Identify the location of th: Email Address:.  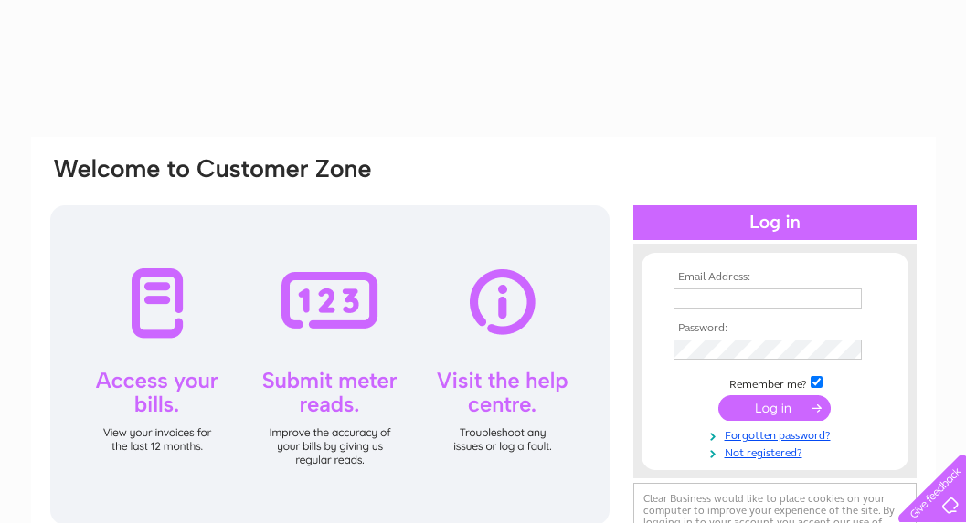
(775, 278).